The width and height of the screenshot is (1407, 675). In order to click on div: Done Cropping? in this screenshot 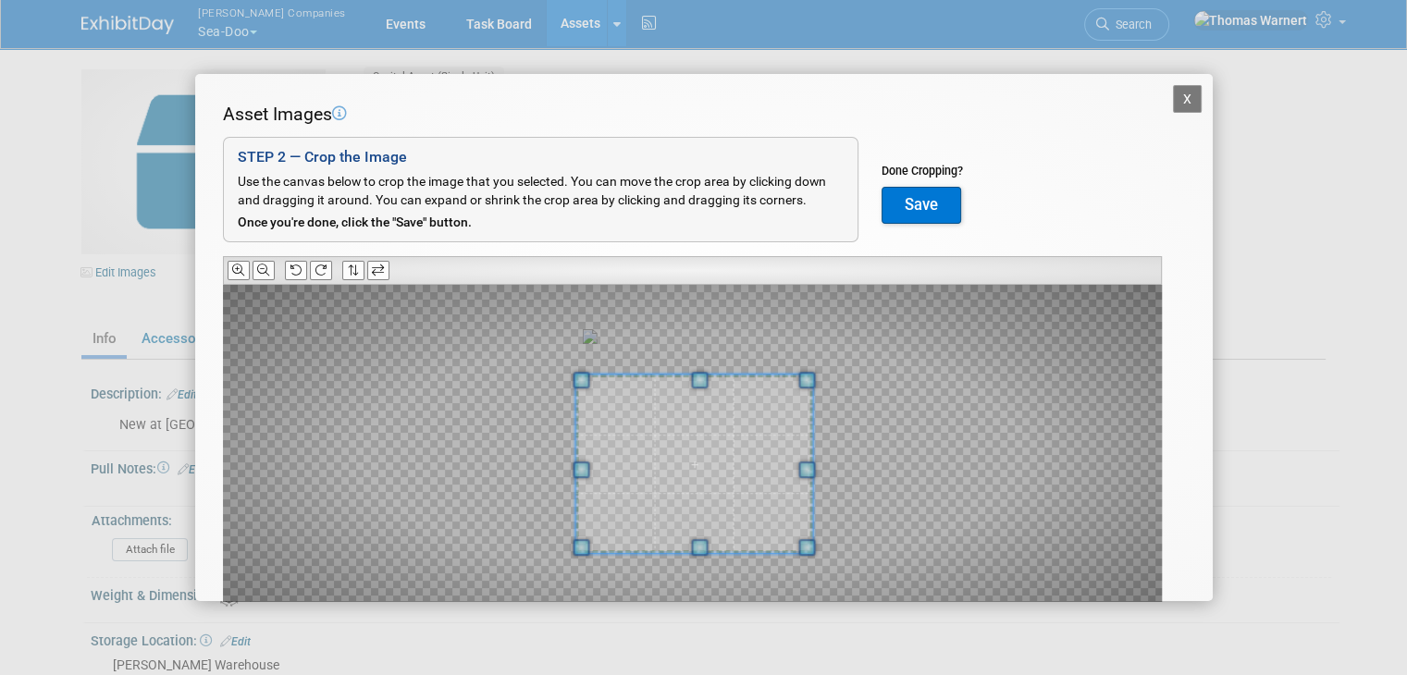, I will do `click(922, 171)`.